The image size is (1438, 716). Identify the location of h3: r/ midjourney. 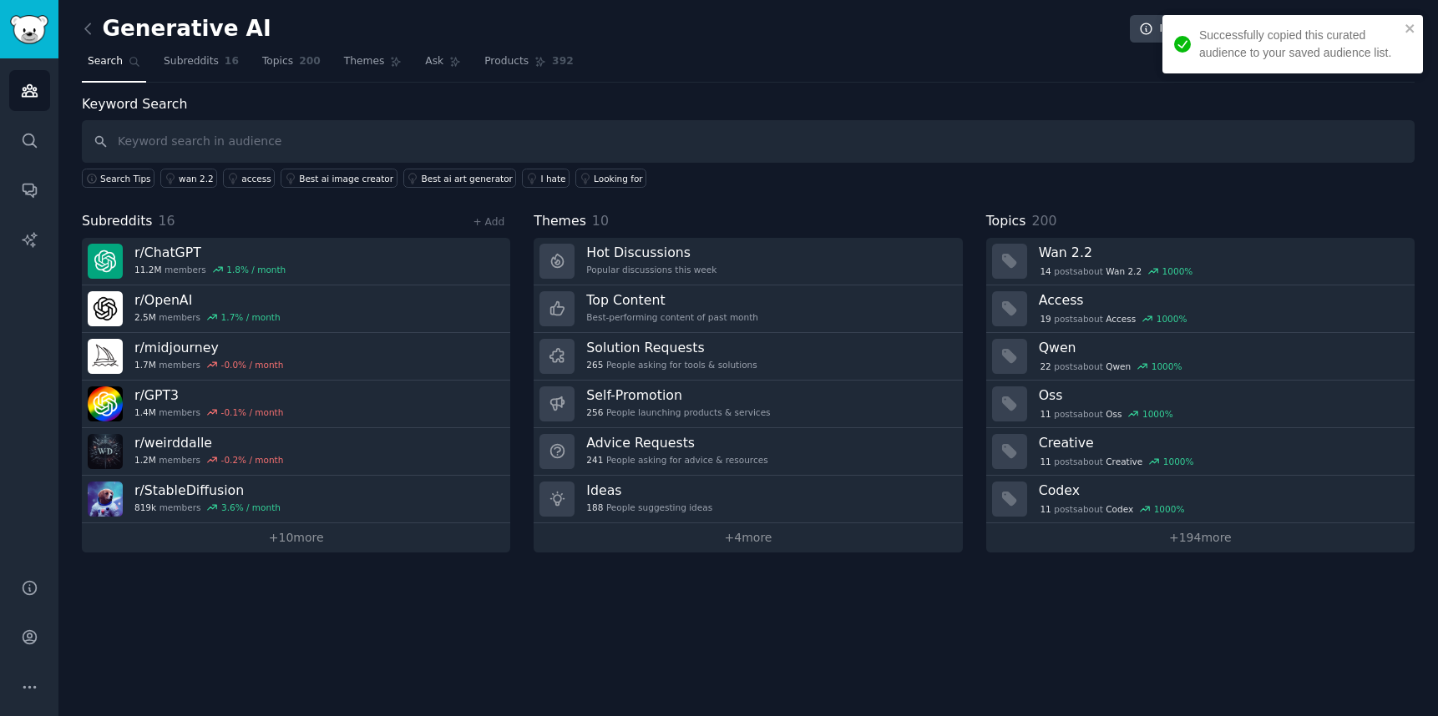
(209, 347).